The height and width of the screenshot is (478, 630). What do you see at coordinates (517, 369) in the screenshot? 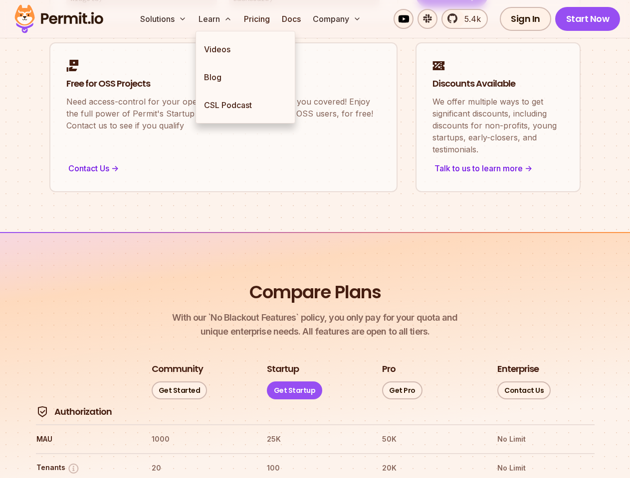
I see `h3: Enterprise` at bounding box center [517, 369].